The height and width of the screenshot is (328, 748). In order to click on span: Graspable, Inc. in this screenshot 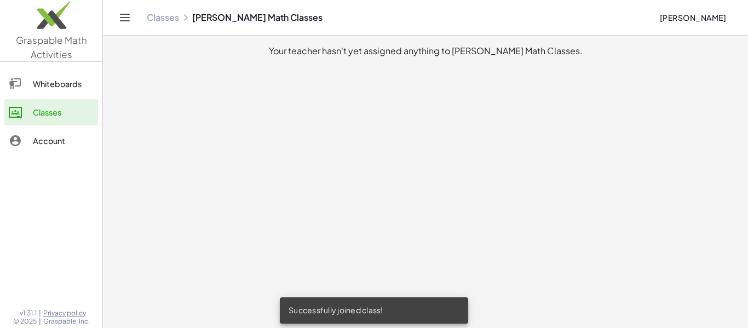, I will do `click(66, 321)`.